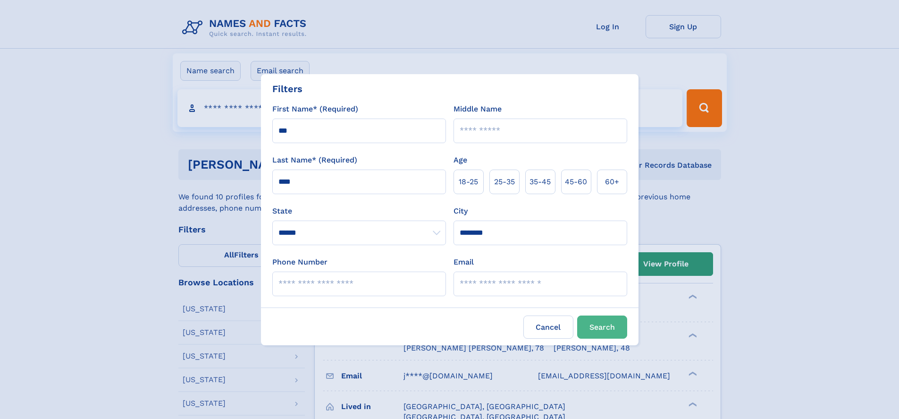 This screenshot has height=419, width=899. What do you see at coordinates (460, 160) in the screenshot?
I see `label: Age` at bounding box center [460, 160].